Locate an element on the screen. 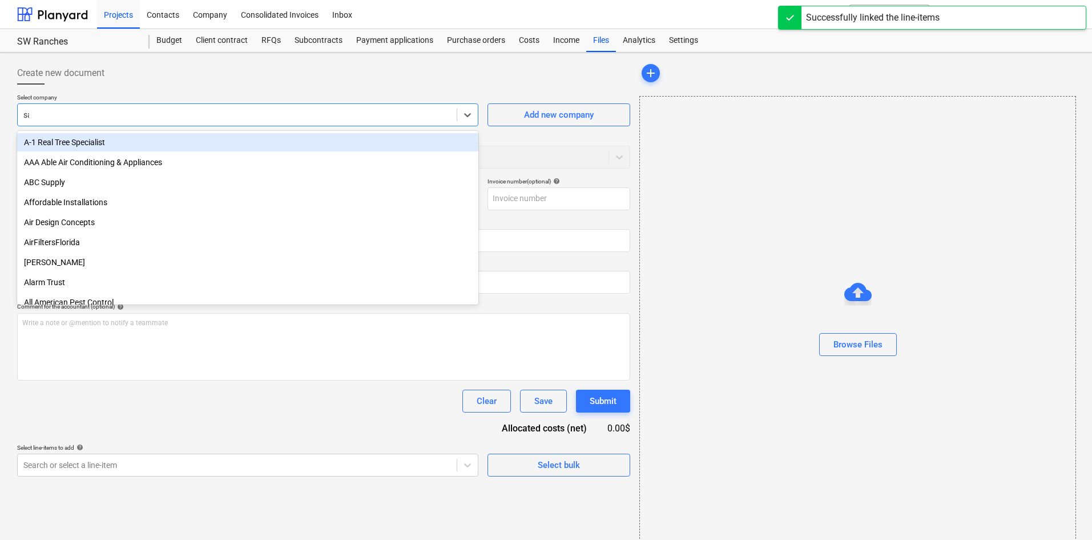 This screenshot has height=540, width=1092. a: Budget is located at coordinates (169, 41).